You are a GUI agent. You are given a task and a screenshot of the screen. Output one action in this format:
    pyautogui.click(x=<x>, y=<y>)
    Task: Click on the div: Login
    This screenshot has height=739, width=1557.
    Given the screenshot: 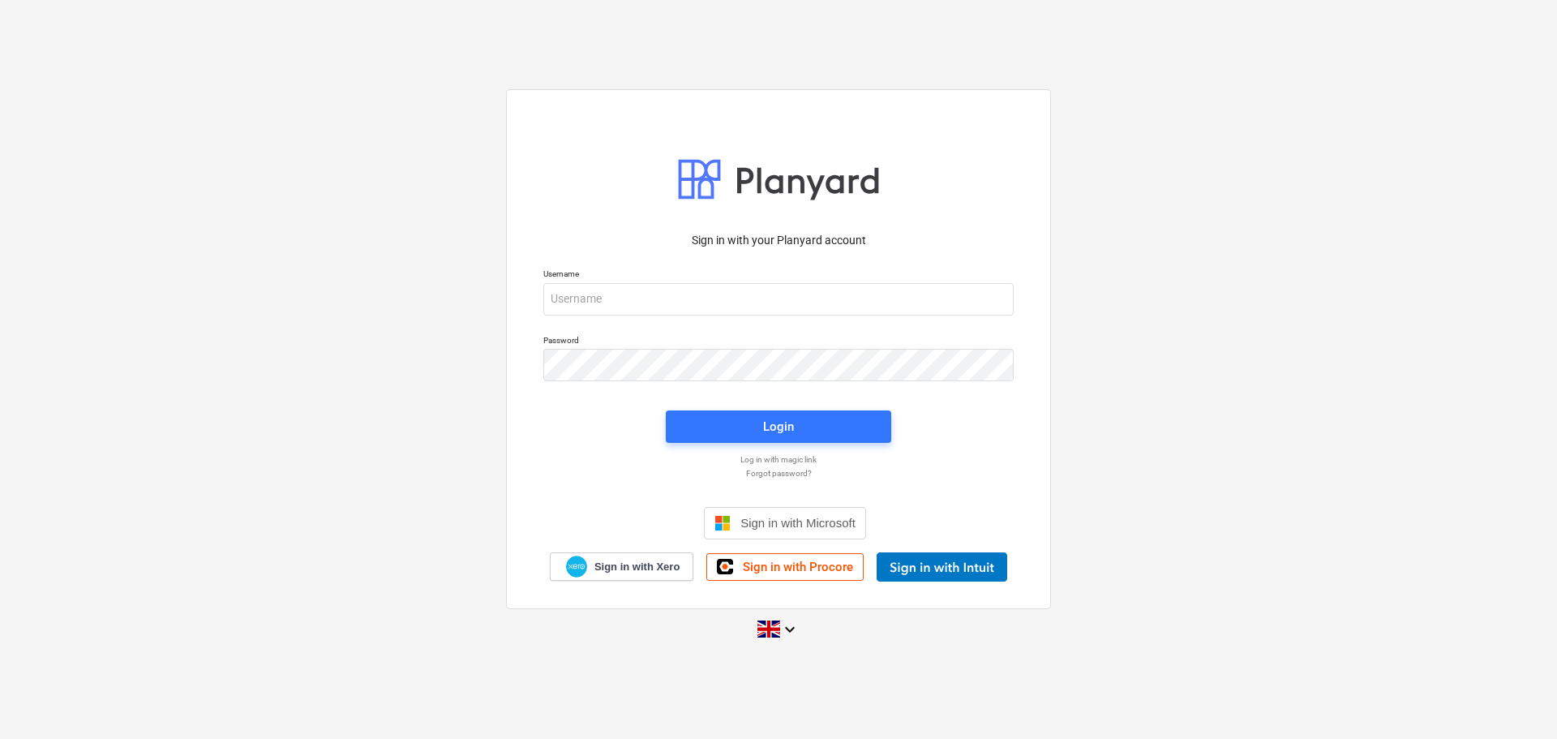 What is the action you would take?
    pyautogui.click(x=779, y=427)
    